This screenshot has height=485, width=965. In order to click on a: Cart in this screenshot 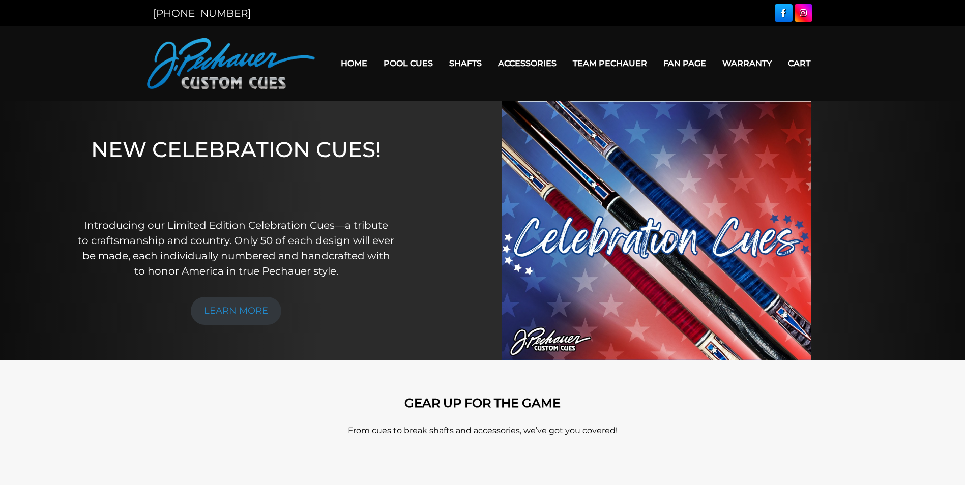, I will do `click(799, 63)`.